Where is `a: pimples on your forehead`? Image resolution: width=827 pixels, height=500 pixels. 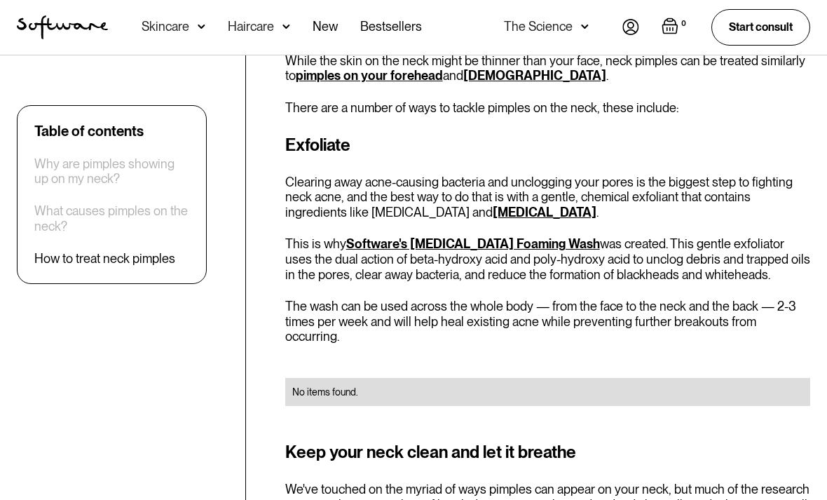 a: pimples on your forehead is located at coordinates (370, 75).